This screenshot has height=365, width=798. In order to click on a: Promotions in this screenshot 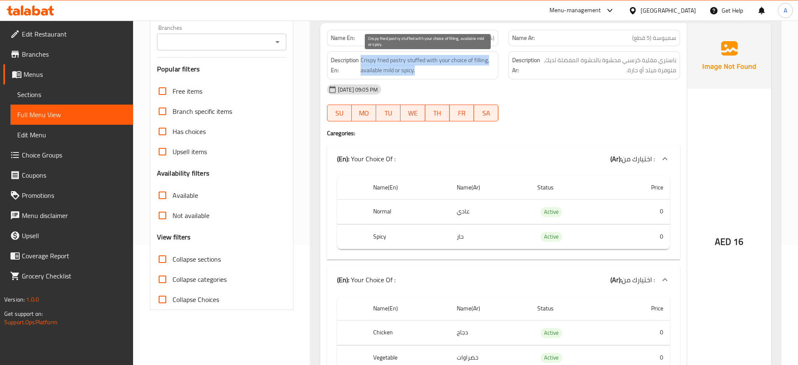, I will do `click(68, 195)`.